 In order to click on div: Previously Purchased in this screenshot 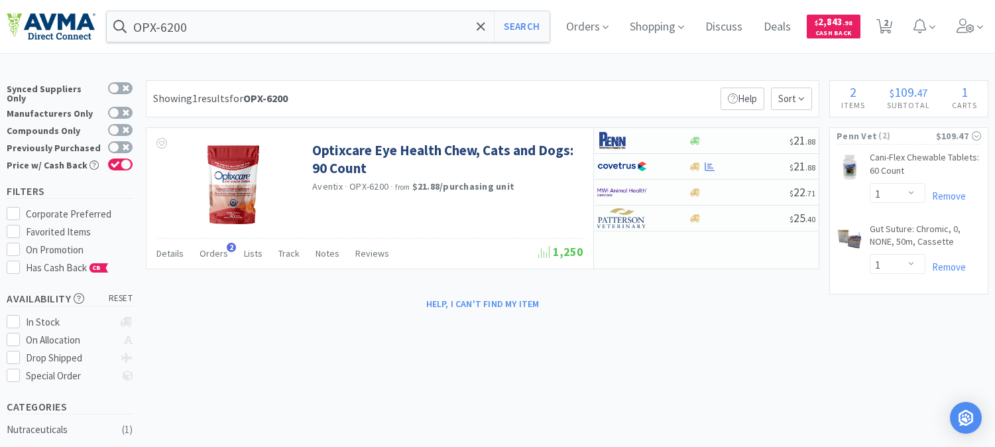, I will do `click(54, 146)`.